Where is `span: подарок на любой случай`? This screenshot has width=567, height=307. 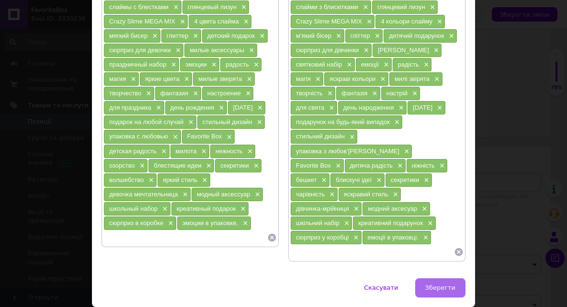 span: подарок на любой случай is located at coordinates (146, 122).